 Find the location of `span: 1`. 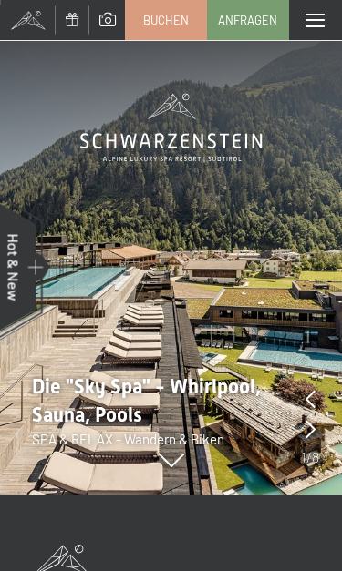

span: 1 is located at coordinates (303, 457).